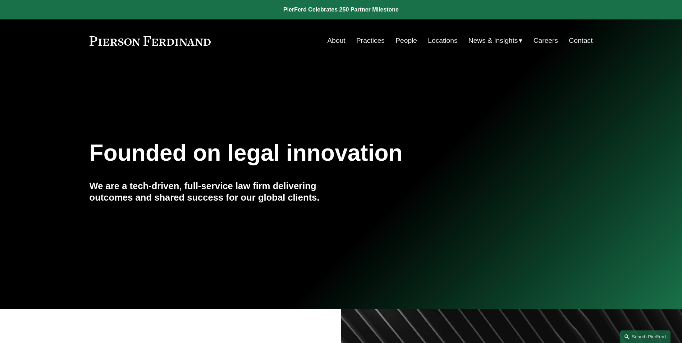  Describe the element at coordinates (493, 41) in the screenshot. I see `span: News & Insights` at that location.